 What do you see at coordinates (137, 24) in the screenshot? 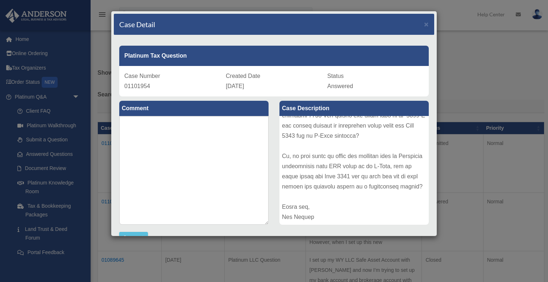
I see `h4: Case Detail` at bounding box center [137, 24].